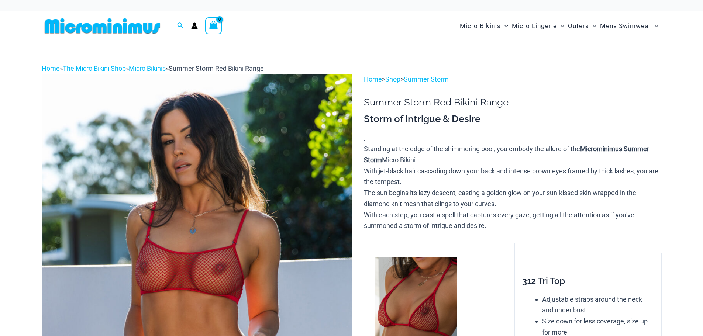  I want to click on a: Search icon link, so click(181, 26).